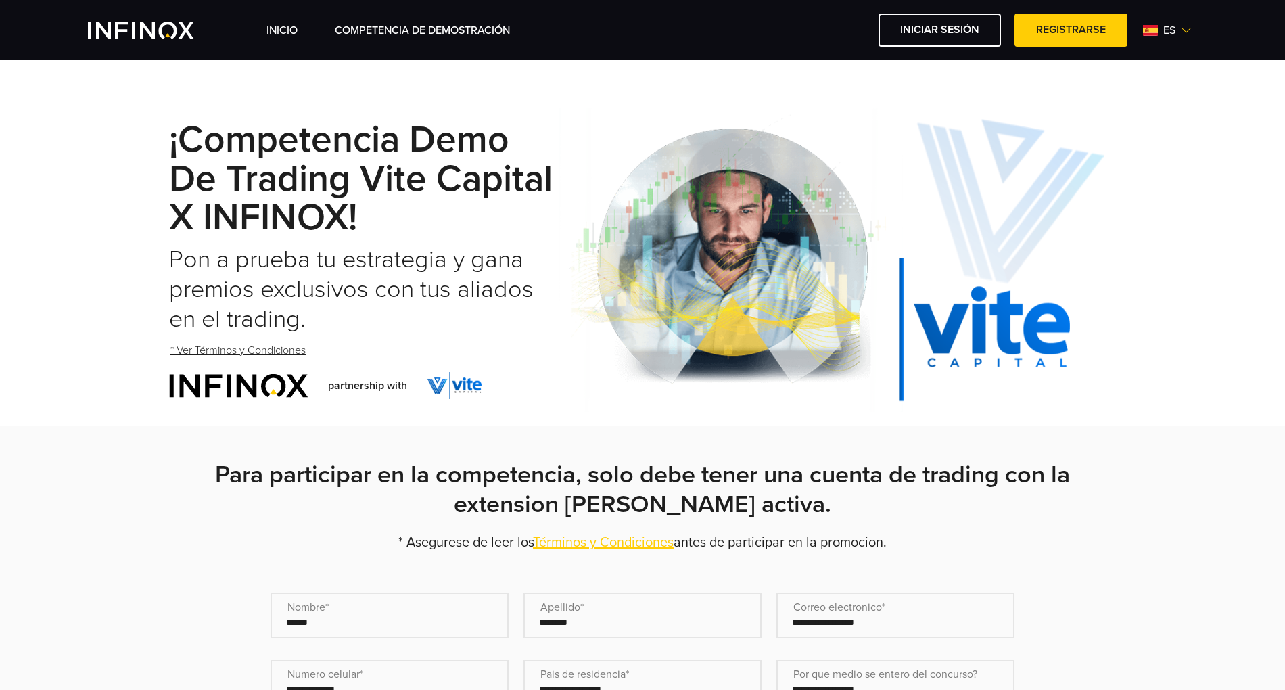 The image size is (1285, 690). What do you see at coordinates (603, 542) in the screenshot?
I see `a: Términos y Condiciones` at bounding box center [603, 542].